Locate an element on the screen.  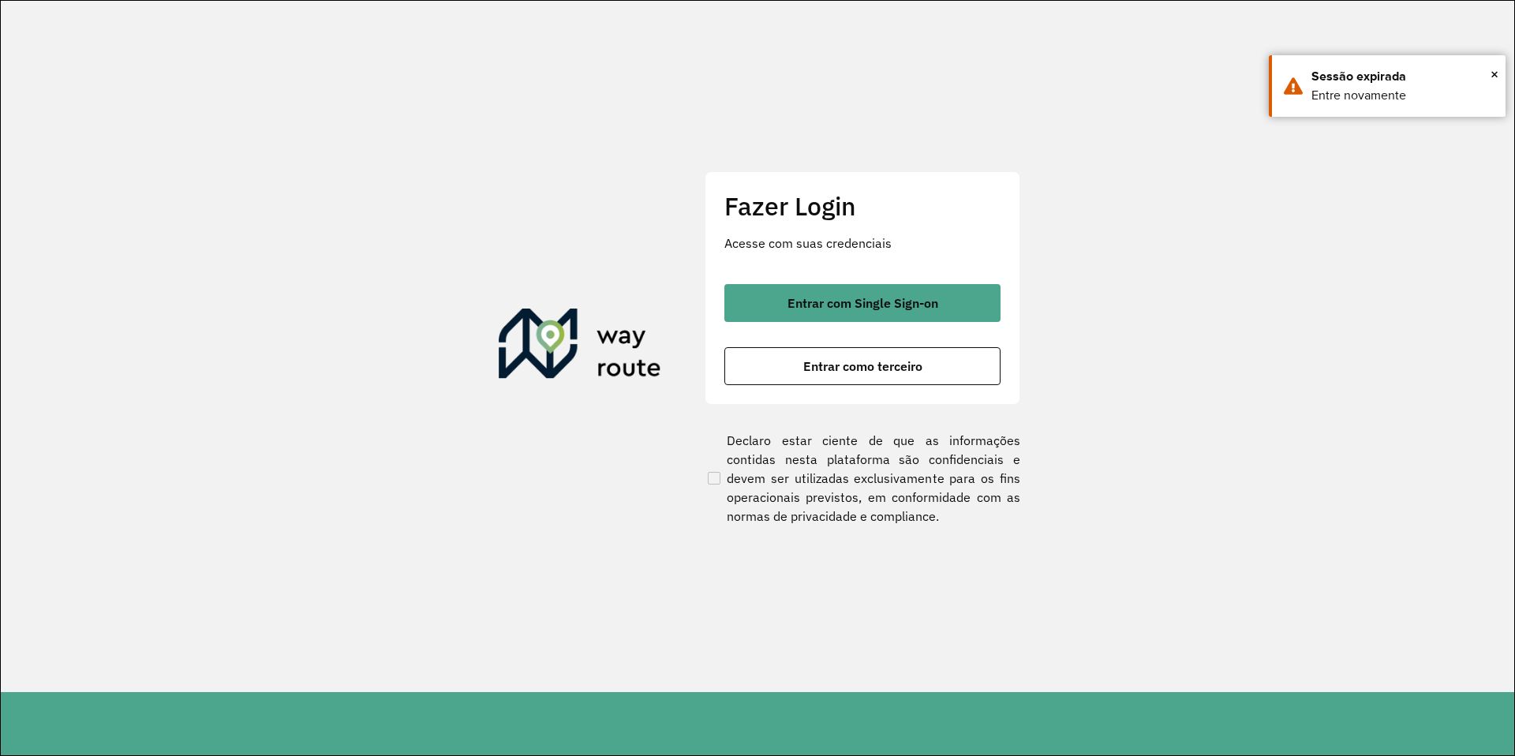
span: Entrar como terceiro is located at coordinates (862, 366).